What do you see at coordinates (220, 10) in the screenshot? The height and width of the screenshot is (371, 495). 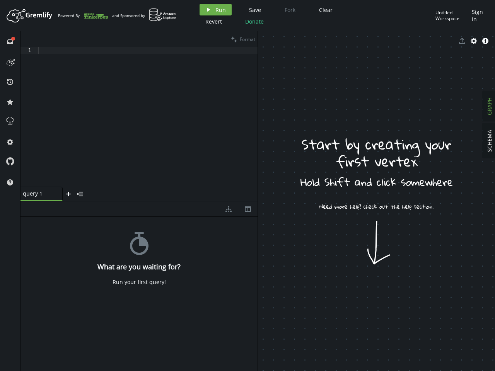 I see `span: Run` at bounding box center [220, 10].